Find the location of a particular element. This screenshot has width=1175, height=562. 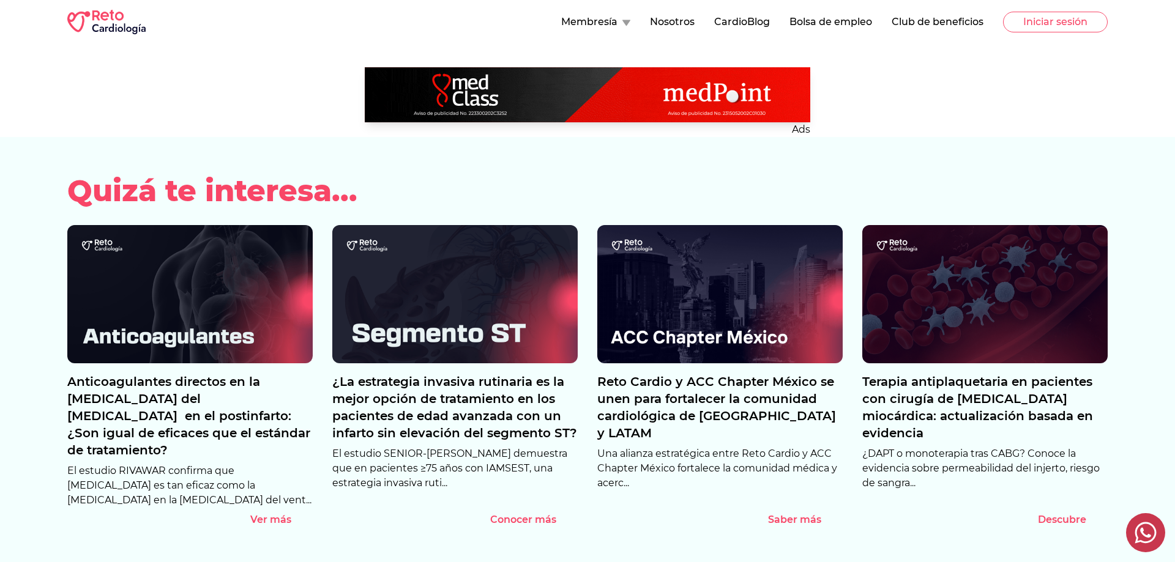

h2: Quizá te interesa... is located at coordinates (587, 191).